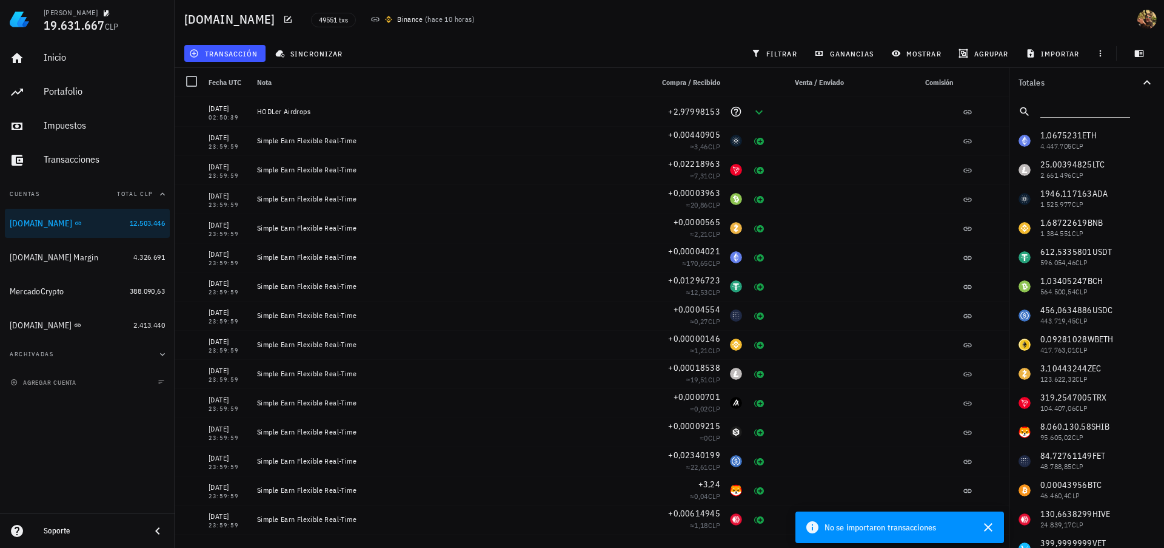 Image resolution: width=1164 pixels, height=548 pixels. I want to click on button: importar, so click(1054, 53).